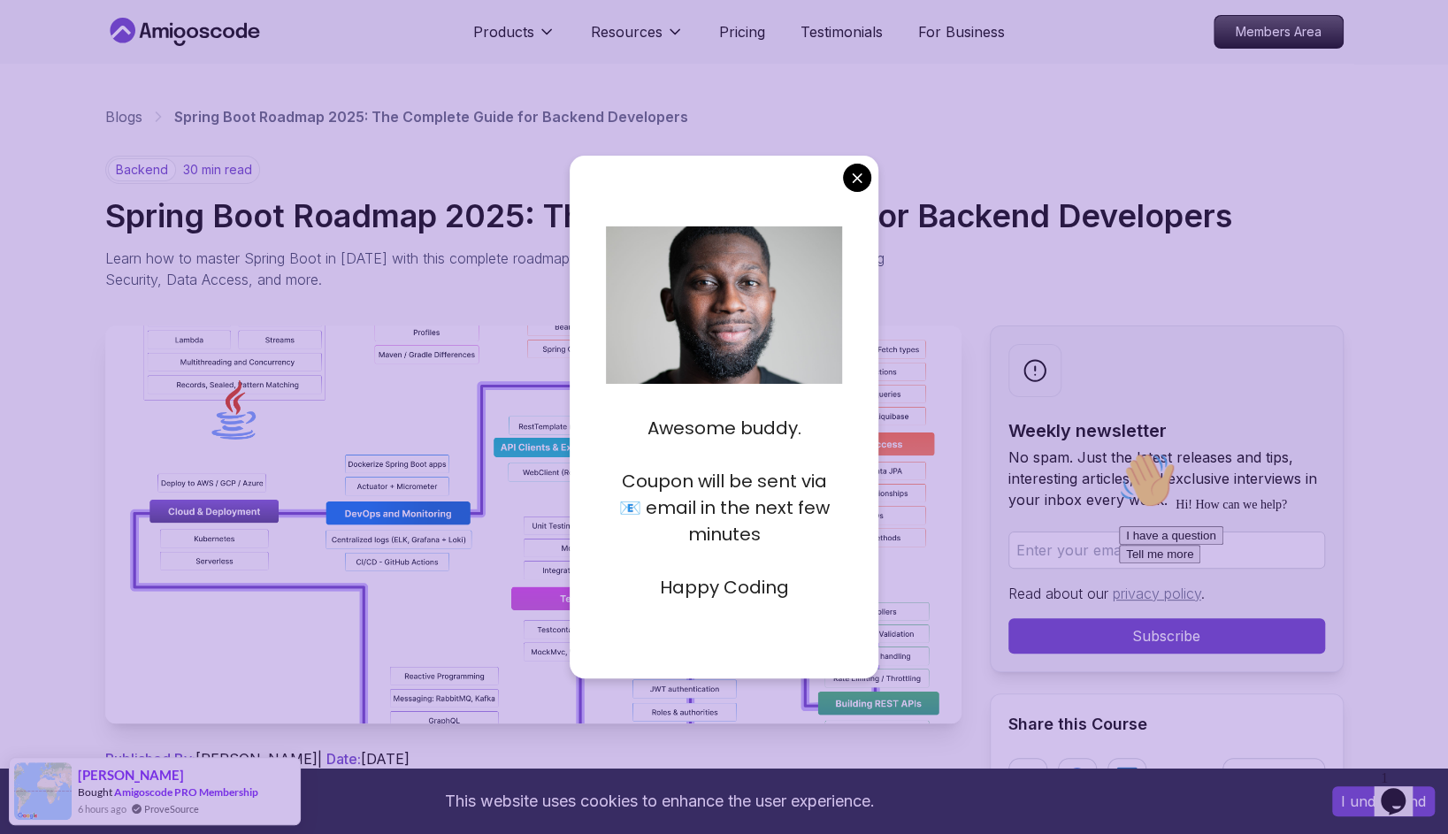  I want to click on button: Tell me more, so click(48, 109).